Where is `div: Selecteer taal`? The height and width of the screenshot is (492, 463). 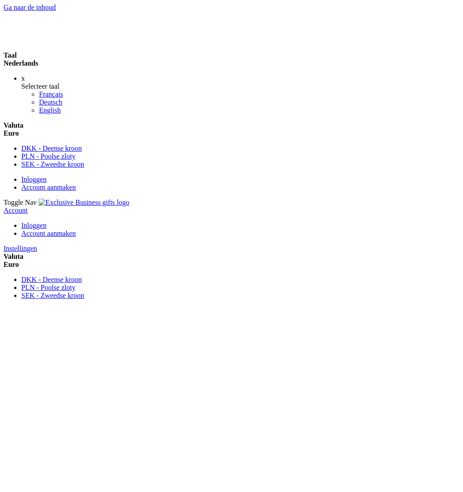 div: Selecteer taal is located at coordinates (240, 86).